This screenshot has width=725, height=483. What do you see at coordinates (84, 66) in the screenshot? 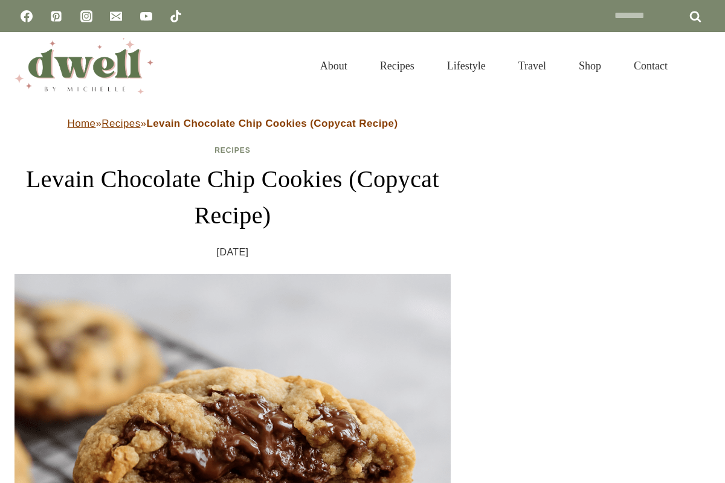
I see `img: DWELL by michelle` at bounding box center [84, 66].